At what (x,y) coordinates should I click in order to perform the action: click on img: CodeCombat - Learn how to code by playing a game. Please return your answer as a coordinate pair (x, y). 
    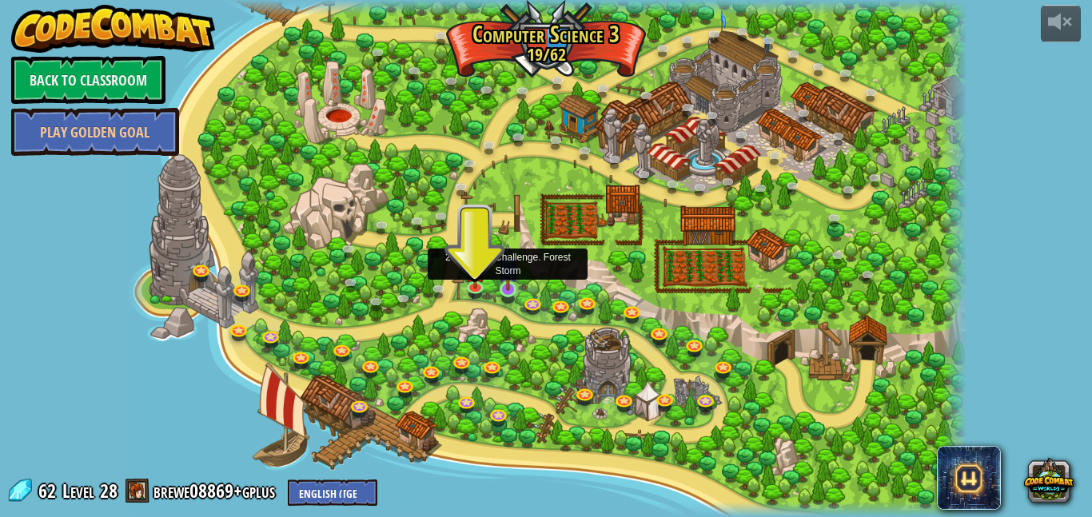
    Looking at the image, I should click on (114, 29).